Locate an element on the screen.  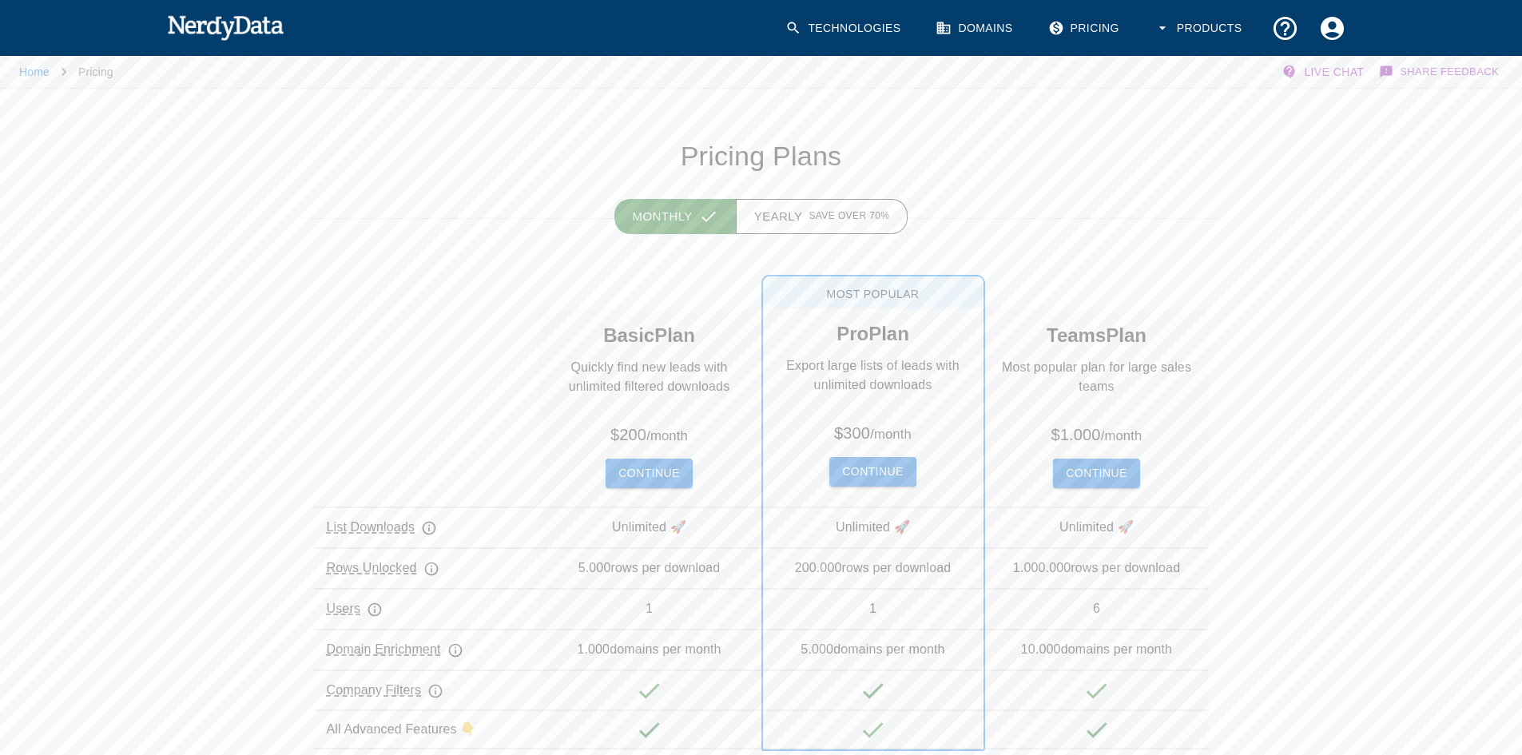
div: 5.000 domains per month is located at coordinates (873, 649).